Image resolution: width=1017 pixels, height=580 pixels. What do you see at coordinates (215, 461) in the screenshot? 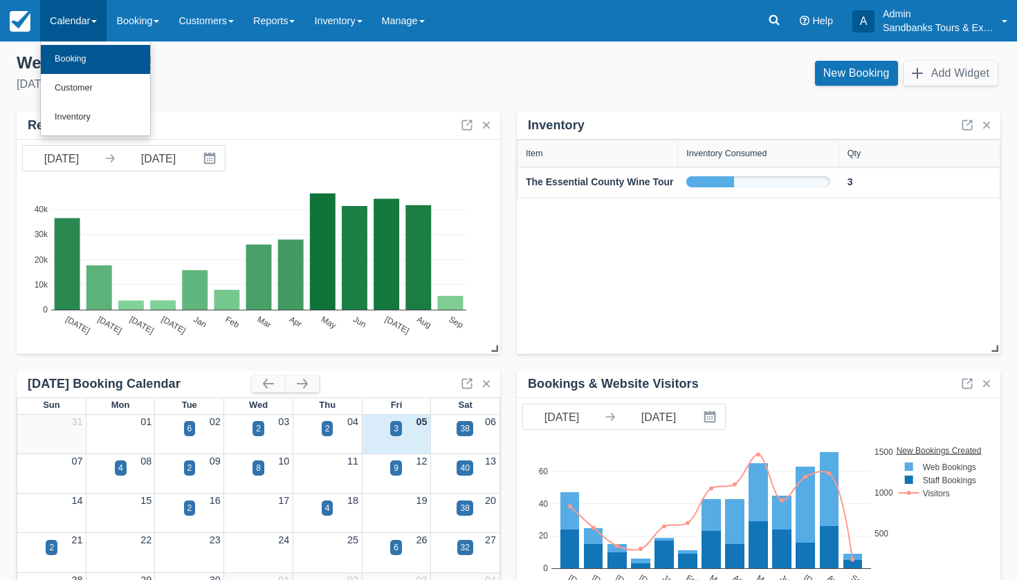
I see `a: 09` at bounding box center [215, 461].